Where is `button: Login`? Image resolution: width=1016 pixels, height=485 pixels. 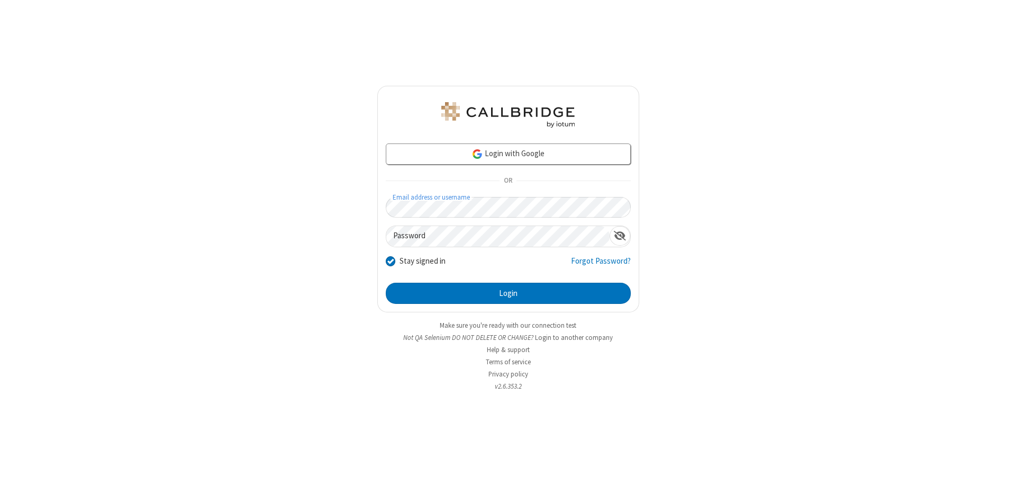
button: Login is located at coordinates (508, 293).